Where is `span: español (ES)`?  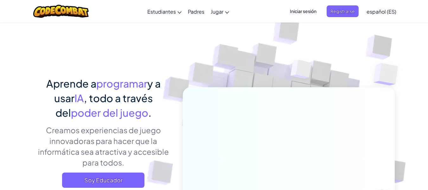
span: español (ES) is located at coordinates (382, 11).